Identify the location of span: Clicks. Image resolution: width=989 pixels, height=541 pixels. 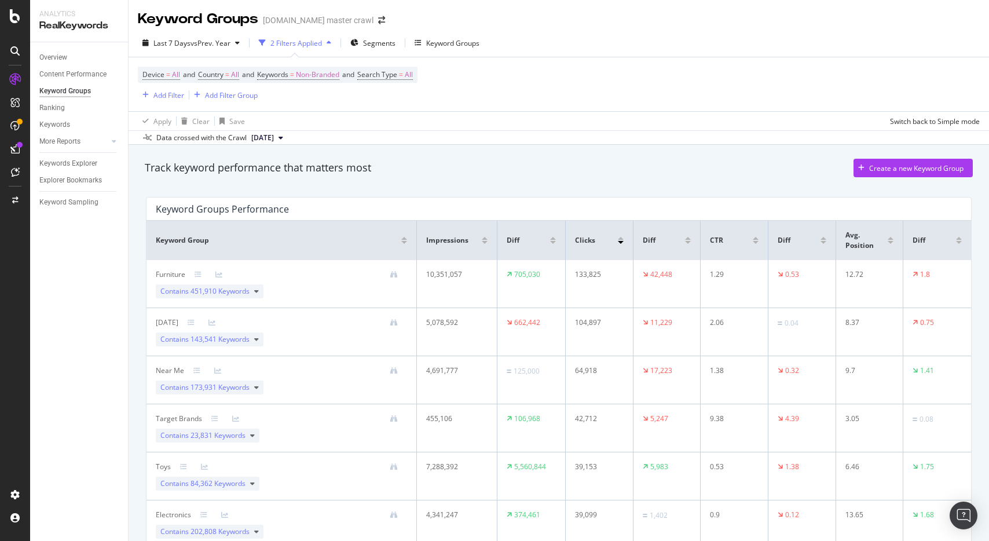
(585, 240).